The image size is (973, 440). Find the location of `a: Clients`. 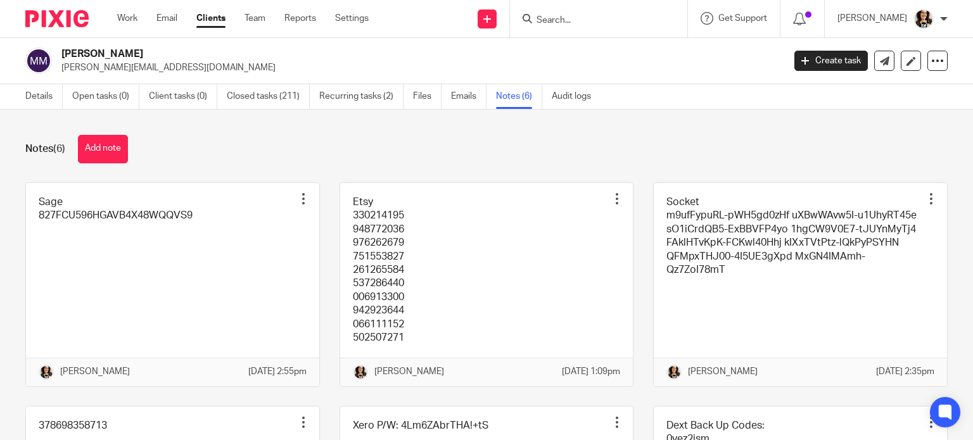

a: Clients is located at coordinates (211, 18).